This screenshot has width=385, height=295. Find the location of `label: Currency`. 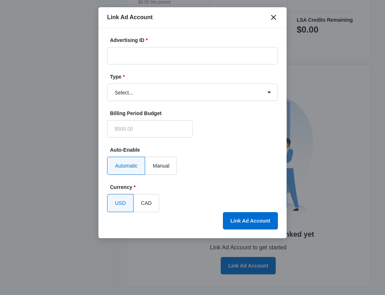

label: Currency is located at coordinates (196, 187).